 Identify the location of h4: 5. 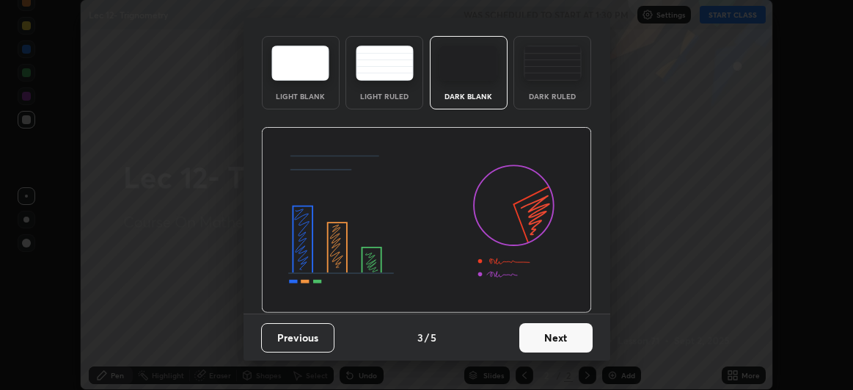
(434, 337).